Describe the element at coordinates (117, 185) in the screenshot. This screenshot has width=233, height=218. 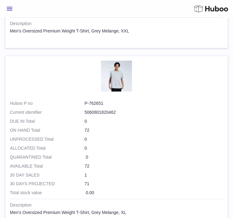
I see `td: 71` at that location.